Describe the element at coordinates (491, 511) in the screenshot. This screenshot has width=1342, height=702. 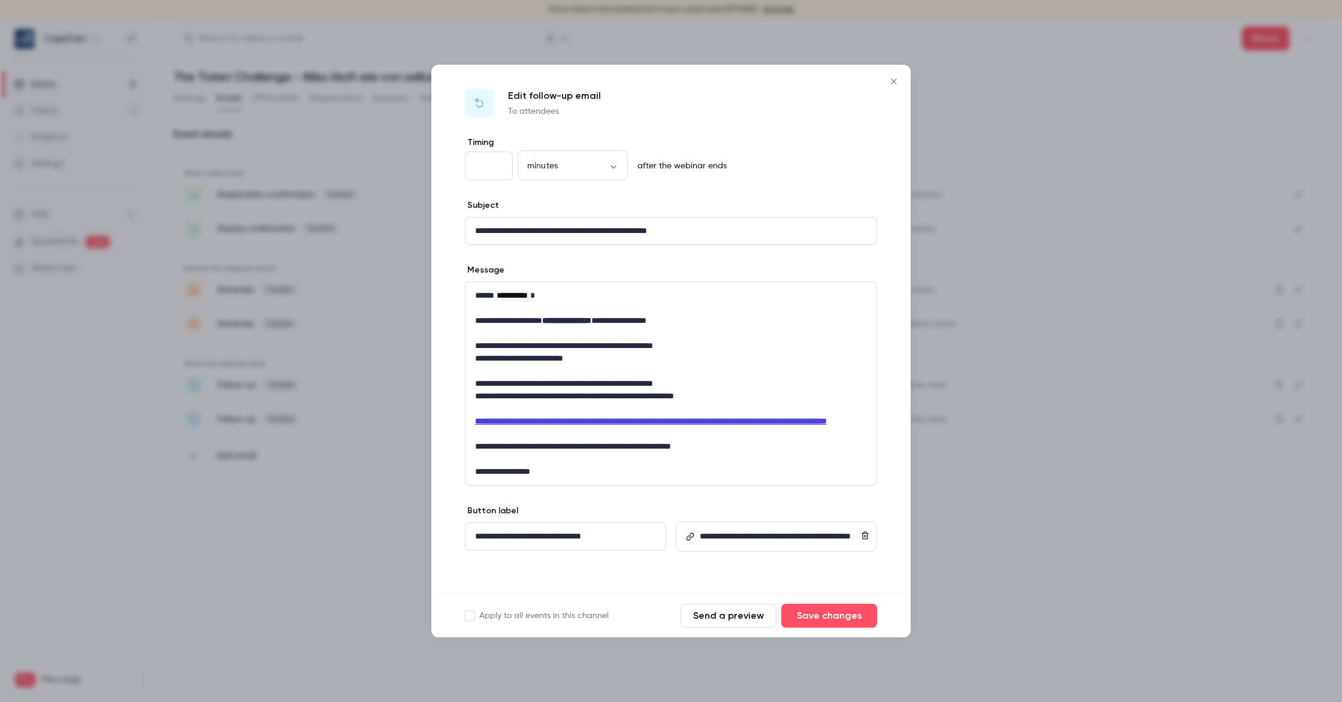
I see `label: Button label` at that location.